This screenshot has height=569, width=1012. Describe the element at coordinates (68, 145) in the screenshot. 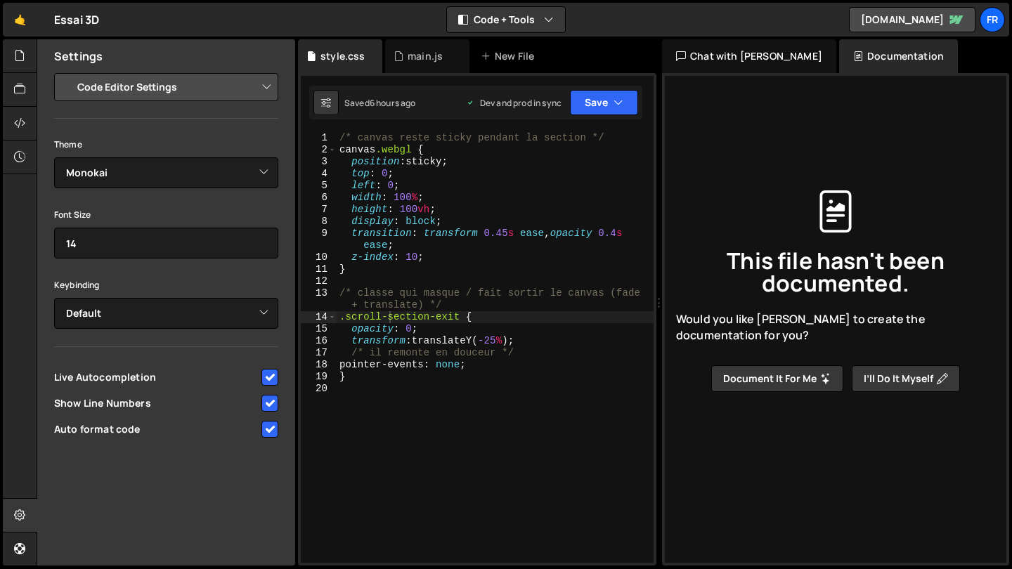

I see `label: Theme` at that location.